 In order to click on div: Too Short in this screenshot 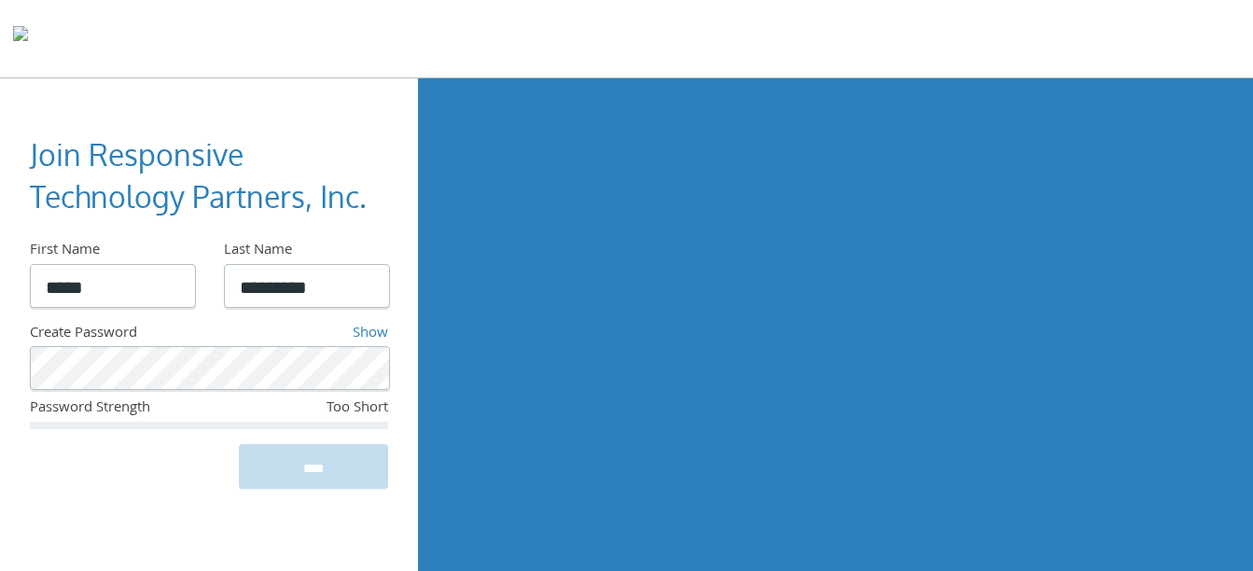, I will do `click(328, 410)`.